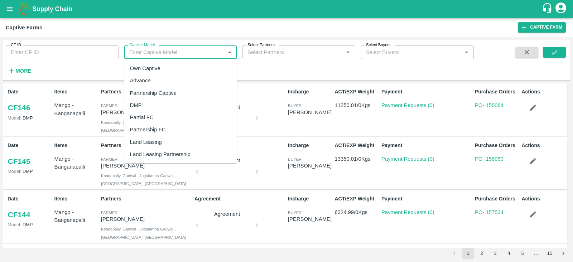 The height and width of the screenshot is (262, 573). Describe the element at coordinates (19, 162) in the screenshot. I see `a: CF145` at that location.